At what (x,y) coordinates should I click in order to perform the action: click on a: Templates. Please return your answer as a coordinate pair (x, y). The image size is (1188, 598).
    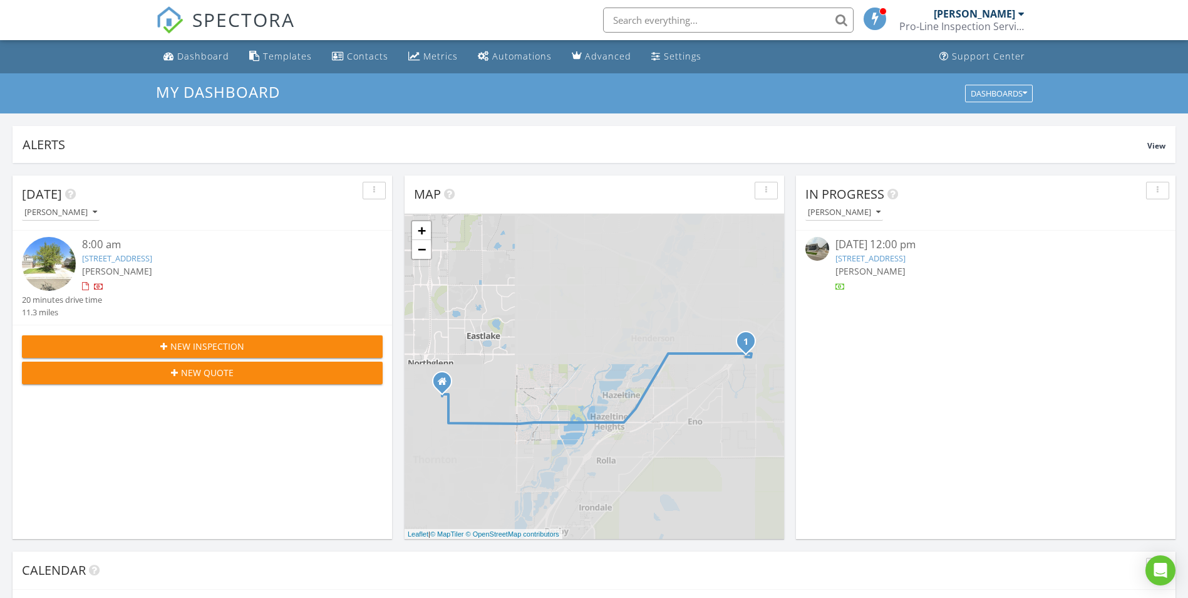
    Looking at the image, I should click on (281, 56).